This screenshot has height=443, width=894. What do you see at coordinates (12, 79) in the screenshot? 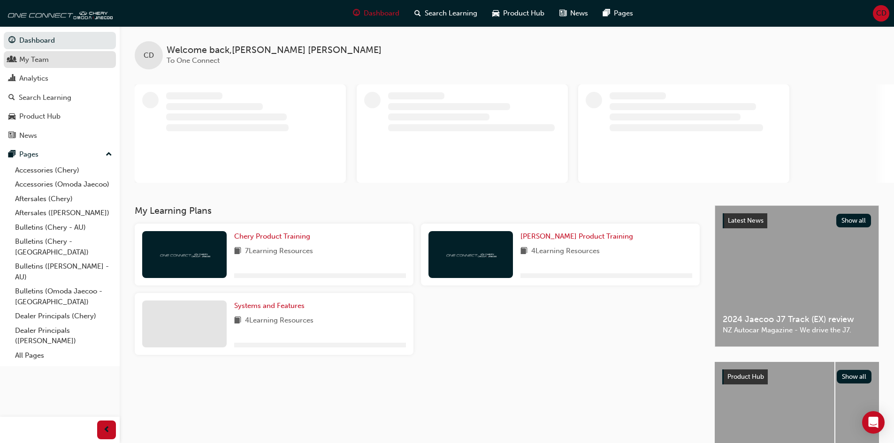
I see `span: chart-icon` at bounding box center [12, 79].